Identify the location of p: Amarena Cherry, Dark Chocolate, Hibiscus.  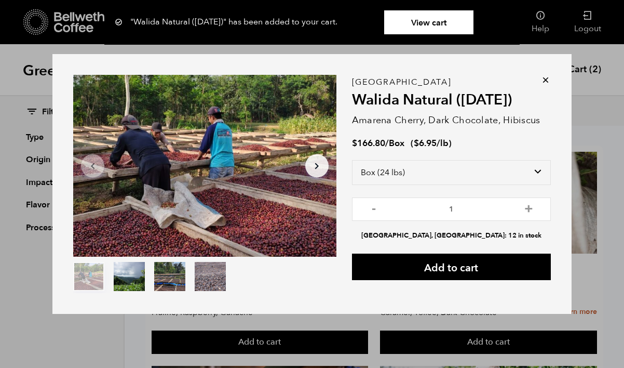
(451, 120).